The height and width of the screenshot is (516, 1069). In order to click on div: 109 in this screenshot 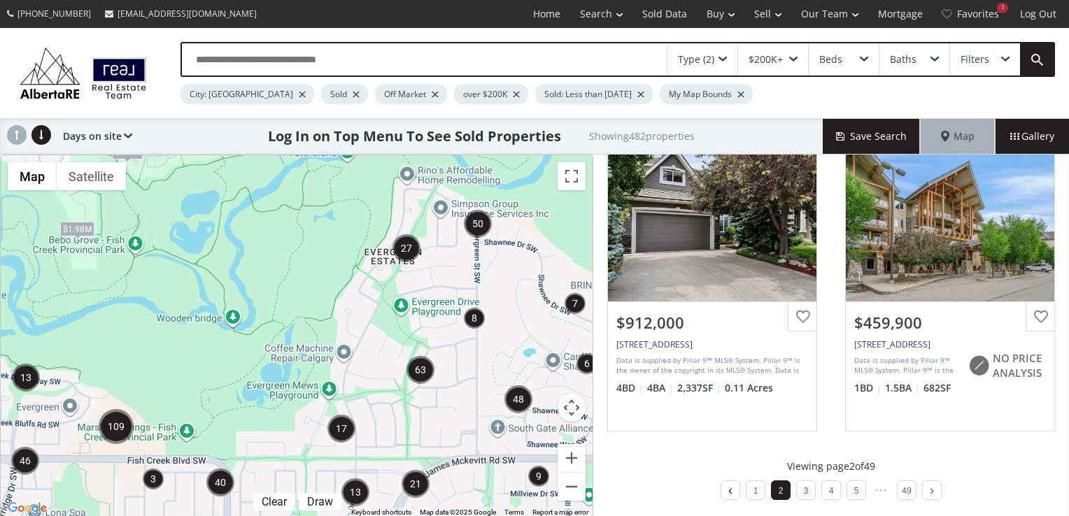, I will do `click(116, 427)`.